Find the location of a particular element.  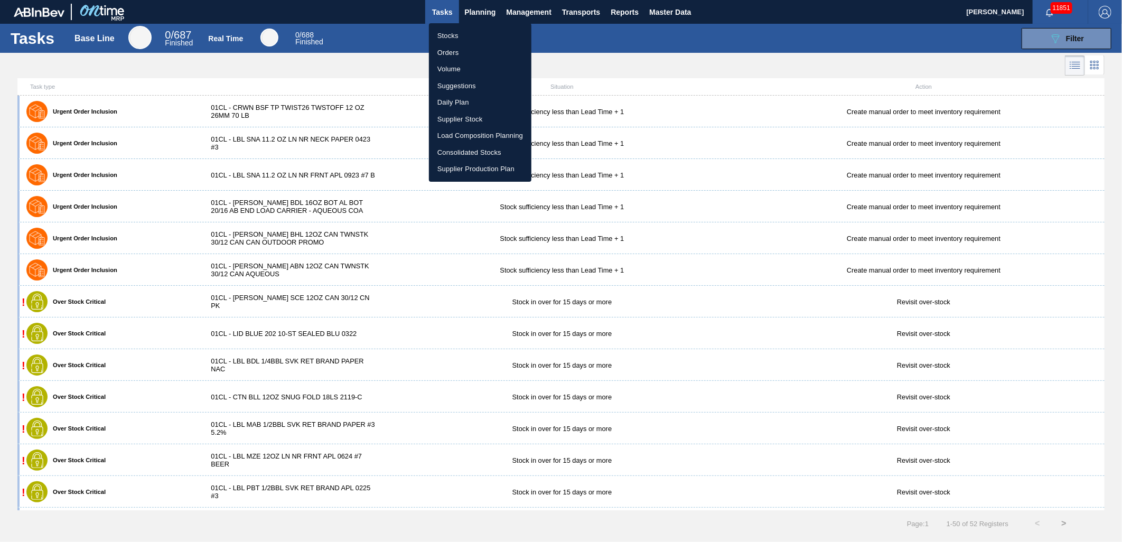

a: Suggestions is located at coordinates (480, 86).